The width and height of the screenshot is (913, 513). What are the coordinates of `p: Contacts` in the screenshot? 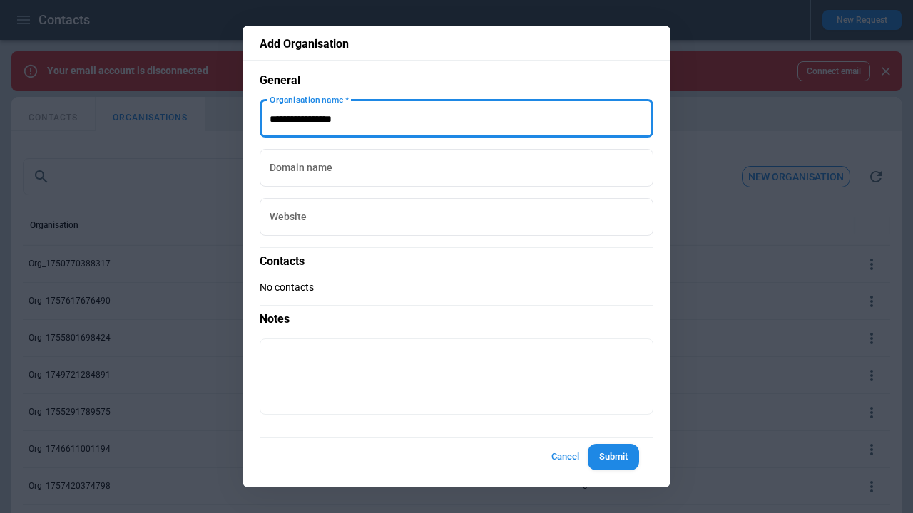 It's located at (456, 258).